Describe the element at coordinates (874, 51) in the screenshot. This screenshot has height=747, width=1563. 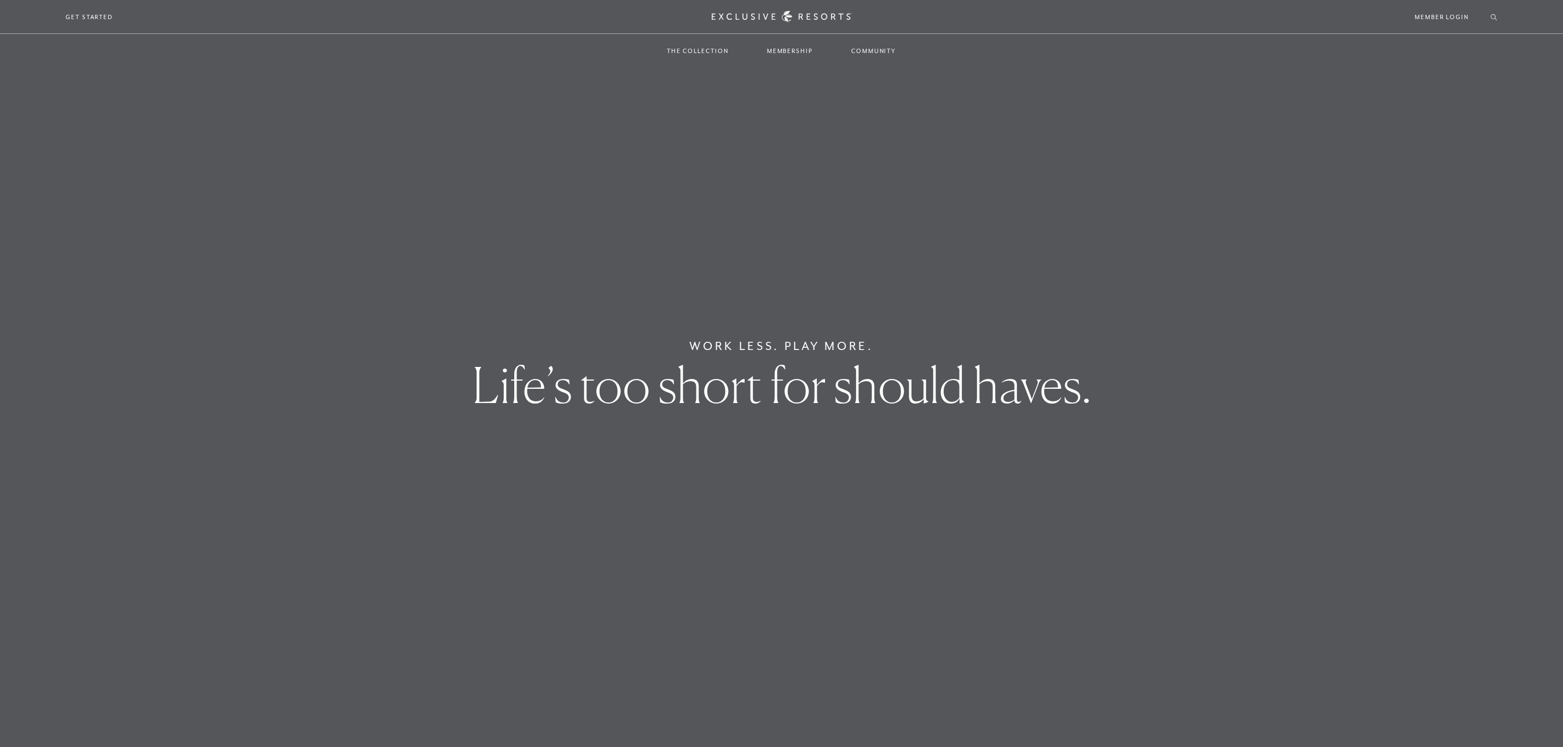
I see `a: Community` at that location.